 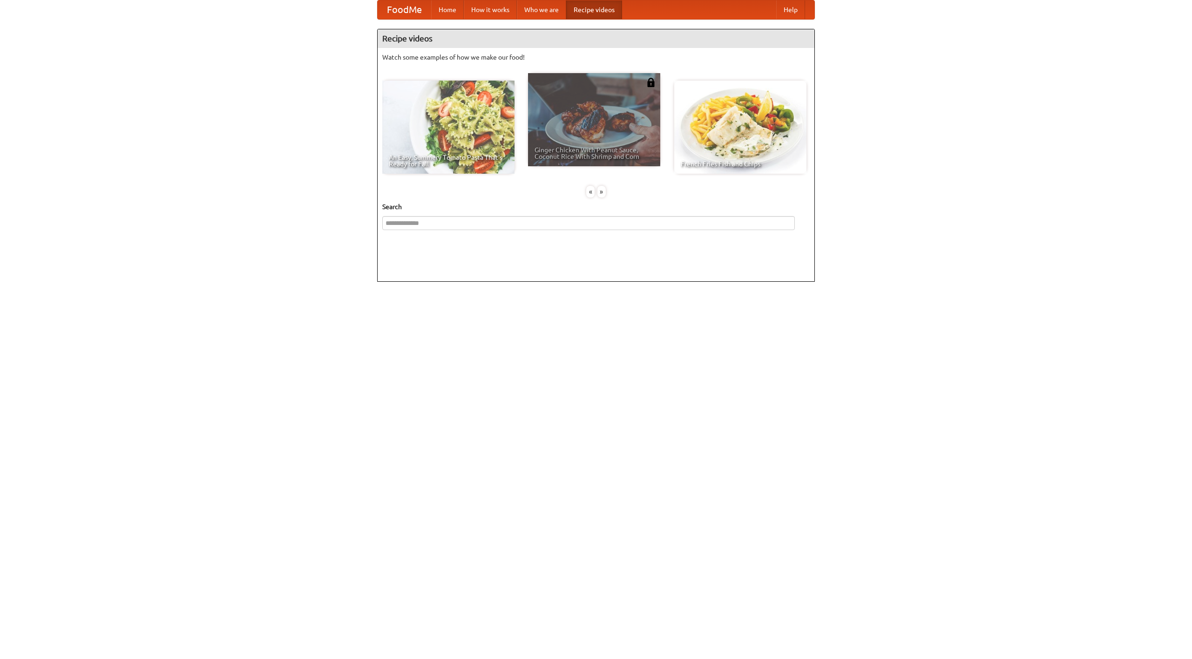 I want to click on a: Recipe videos, so click(x=594, y=10).